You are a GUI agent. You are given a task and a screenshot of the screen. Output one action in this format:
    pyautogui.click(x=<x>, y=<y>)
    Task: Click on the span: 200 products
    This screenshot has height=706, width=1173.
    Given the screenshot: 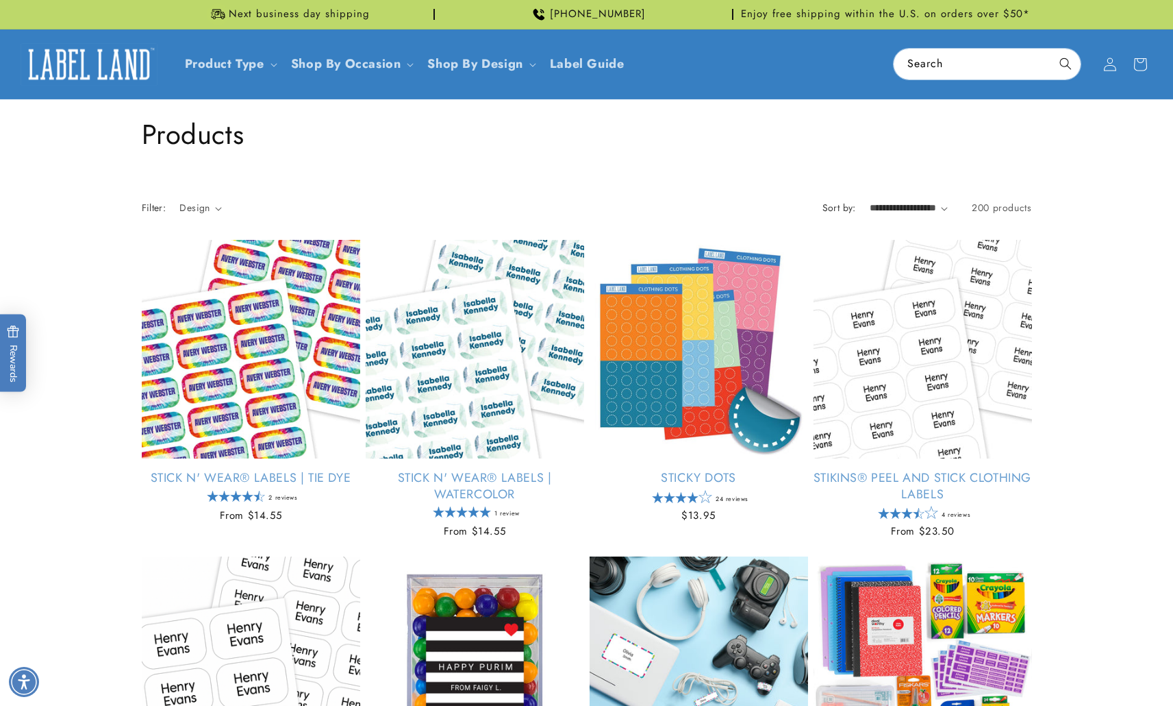 What is the action you would take?
    pyautogui.click(x=1002, y=208)
    